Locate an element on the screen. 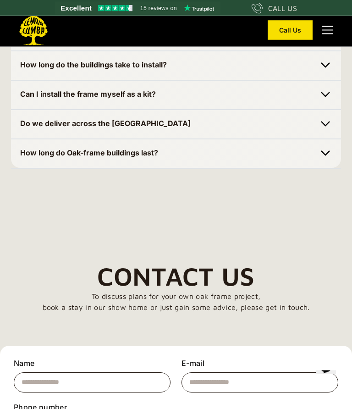 The width and height of the screenshot is (352, 409). a: Call Us is located at coordinates (290, 30).